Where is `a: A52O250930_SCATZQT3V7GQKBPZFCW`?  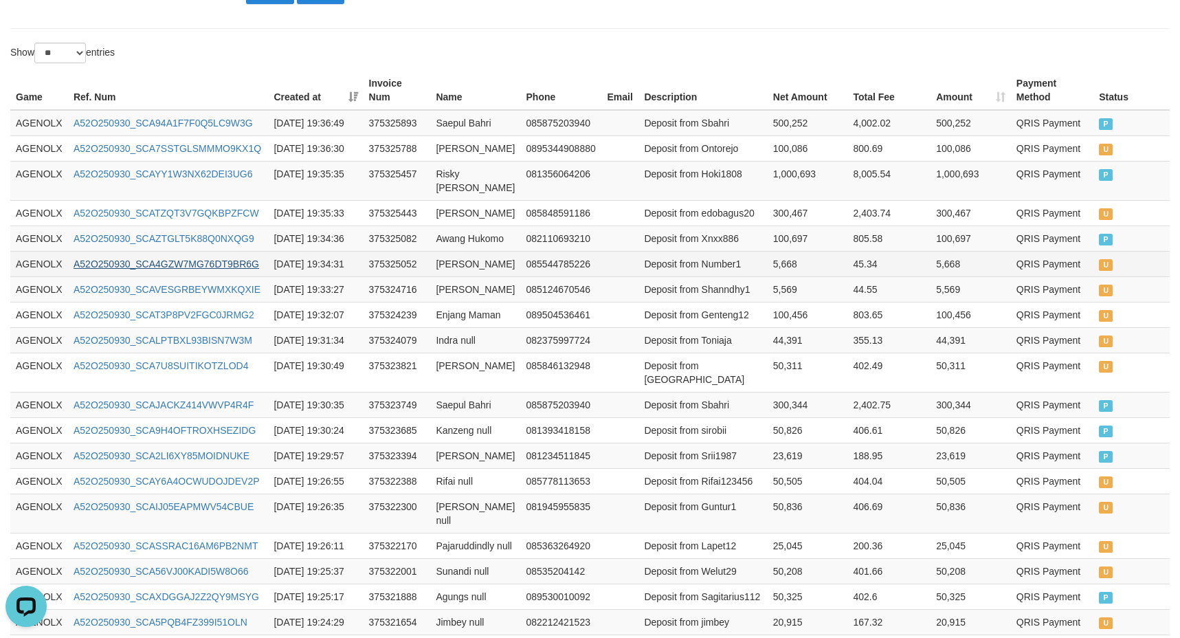 a: A52O250930_SCATZQT3V7GQKBPZFCW is located at coordinates (166, 213).